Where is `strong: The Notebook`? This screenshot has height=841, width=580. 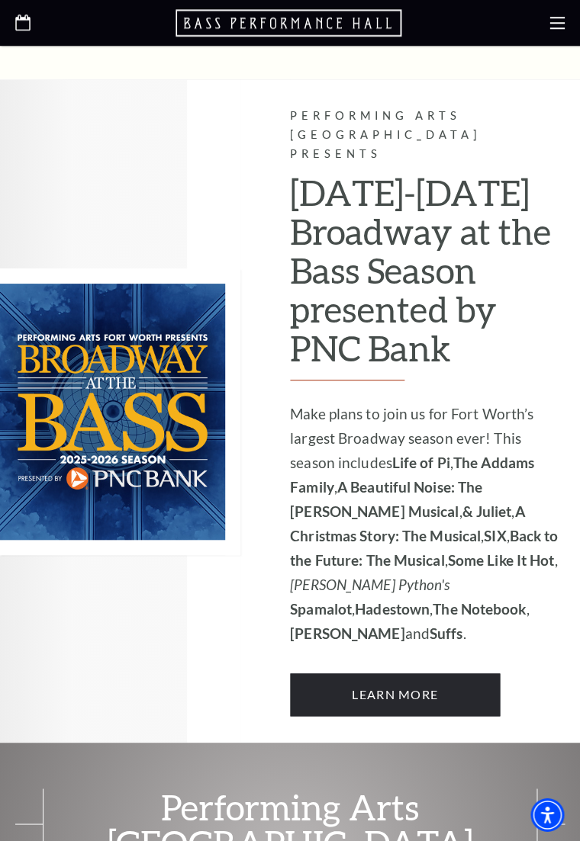
strong: The Notebook is located at coordinates (479, 609).